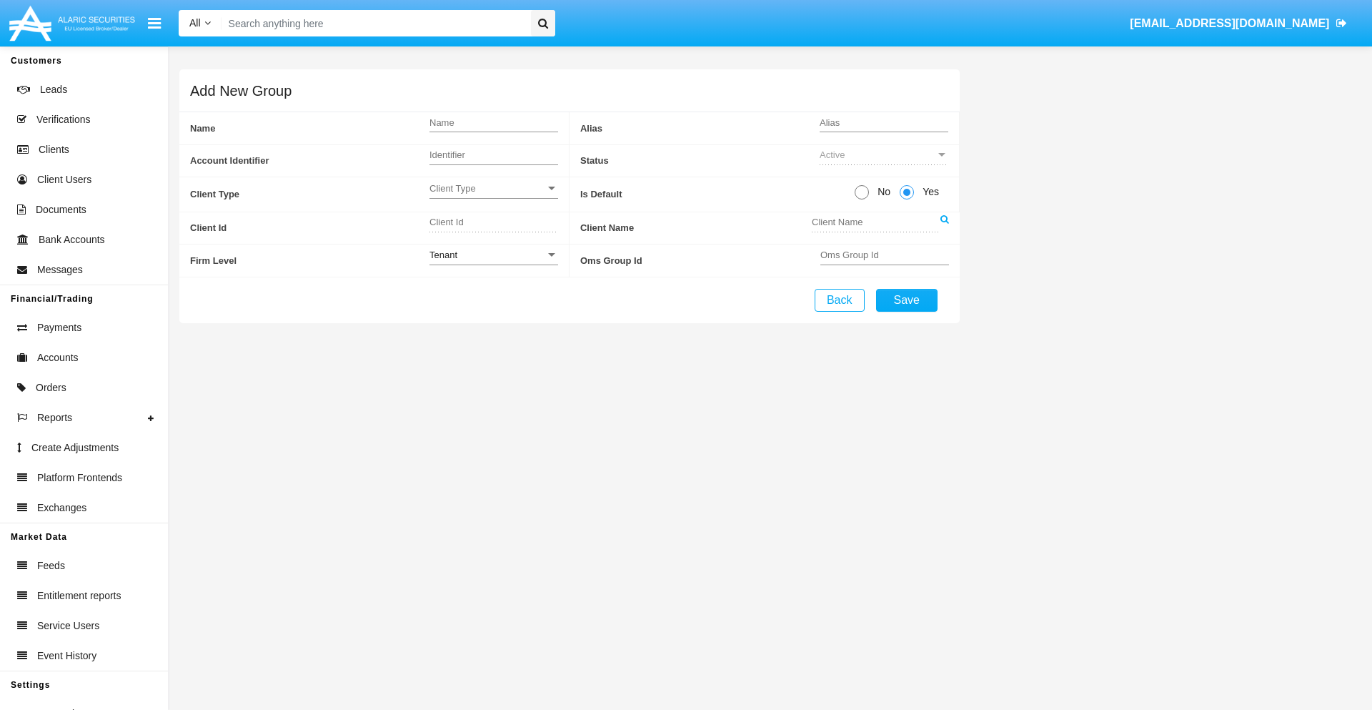 Image resolution: width=1372 pixels, height=710 pixels. I want to click on h5: Add New Group, so click(241, 91).